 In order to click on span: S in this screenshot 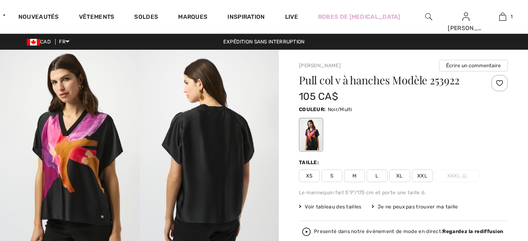, I will do `click(332, 176)`.